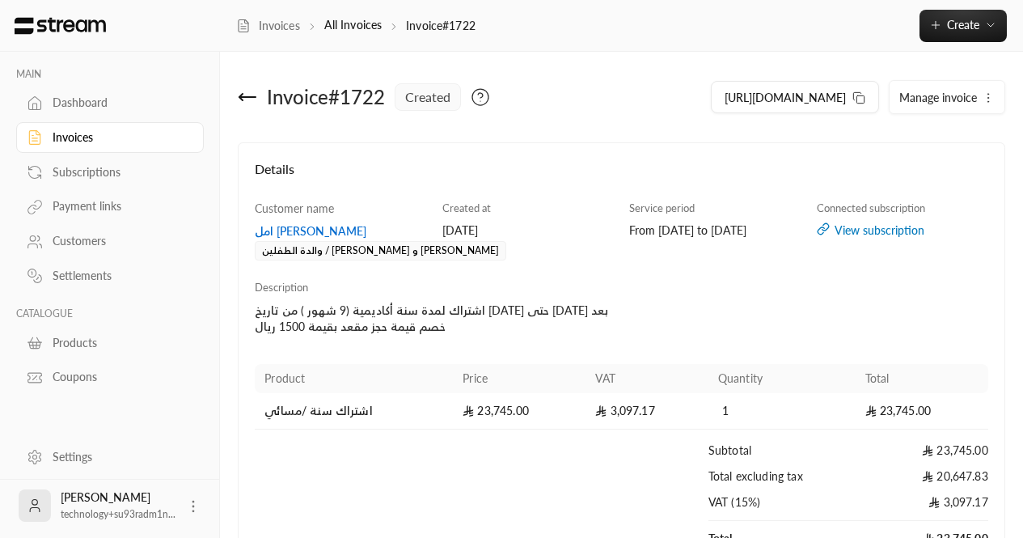 The width and height of the screenshot is (1023, 538). I want to click on th: Total, so click(922, 379).